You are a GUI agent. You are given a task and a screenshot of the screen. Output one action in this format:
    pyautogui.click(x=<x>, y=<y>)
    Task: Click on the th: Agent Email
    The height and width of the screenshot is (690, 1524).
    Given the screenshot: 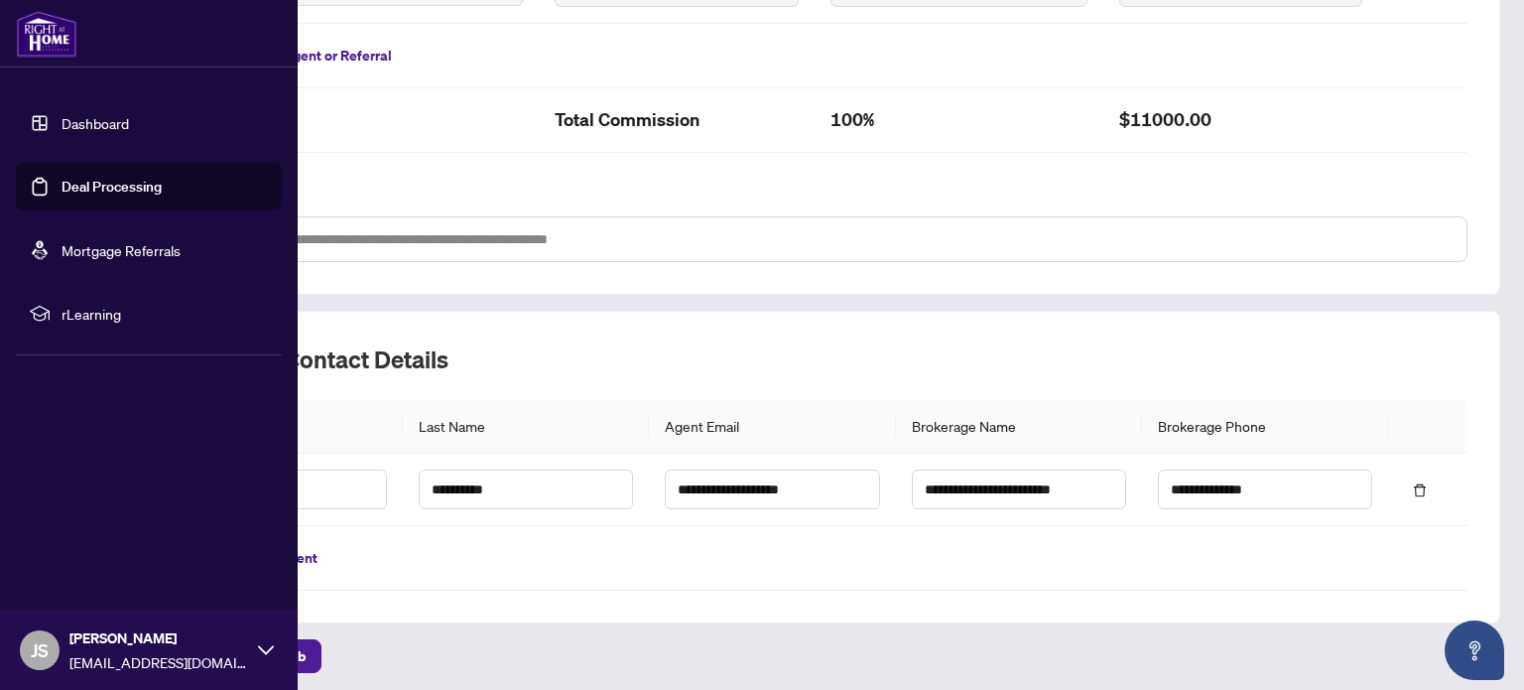 What is the action you would take?
    pyautogui.click(x=772, y=426)
    